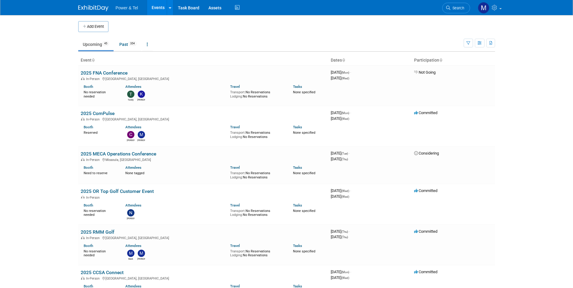 This screenshot has height=288, width=573. I want to click on span: Not Going, so click(425, 72).